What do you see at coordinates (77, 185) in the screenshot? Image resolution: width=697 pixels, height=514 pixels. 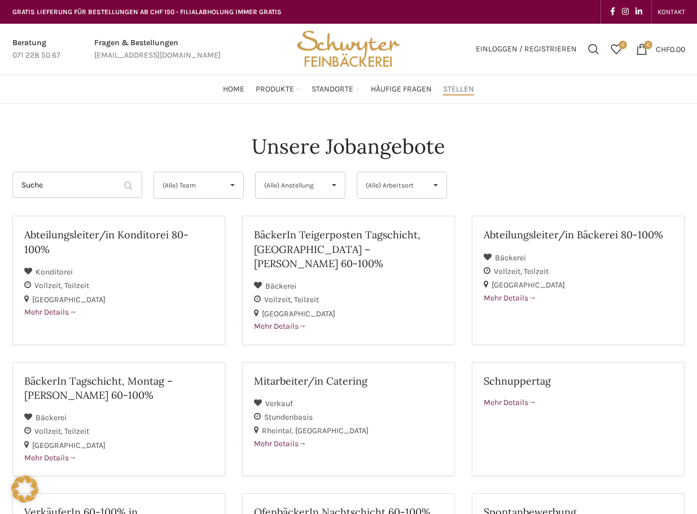 I see `input: Suche` at bounding box center [77, 185].